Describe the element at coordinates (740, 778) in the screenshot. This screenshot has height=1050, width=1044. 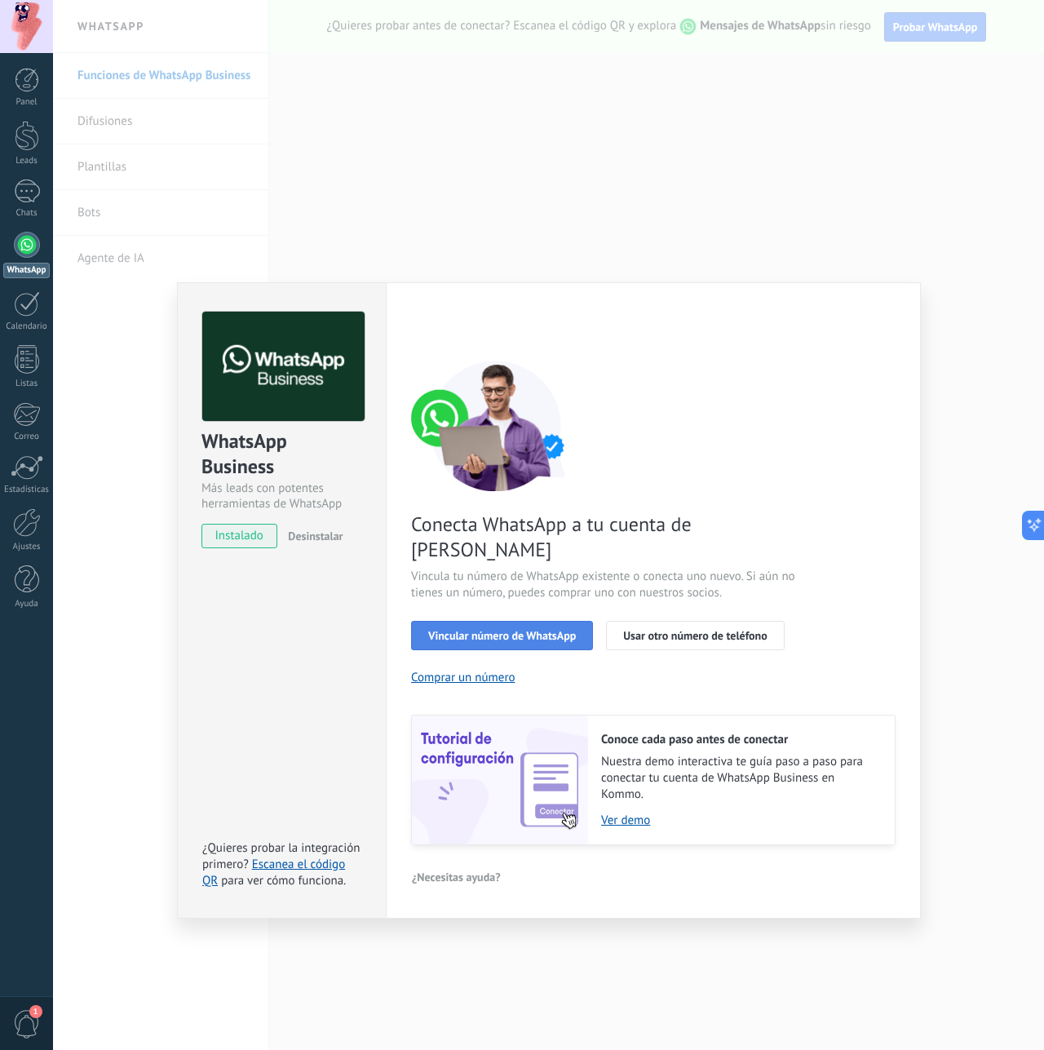
I see `span: Nuestra demo interactiva te guía paso a paso para conectar tu cuenta de WhatsApp Business en Kommo.` at that location.